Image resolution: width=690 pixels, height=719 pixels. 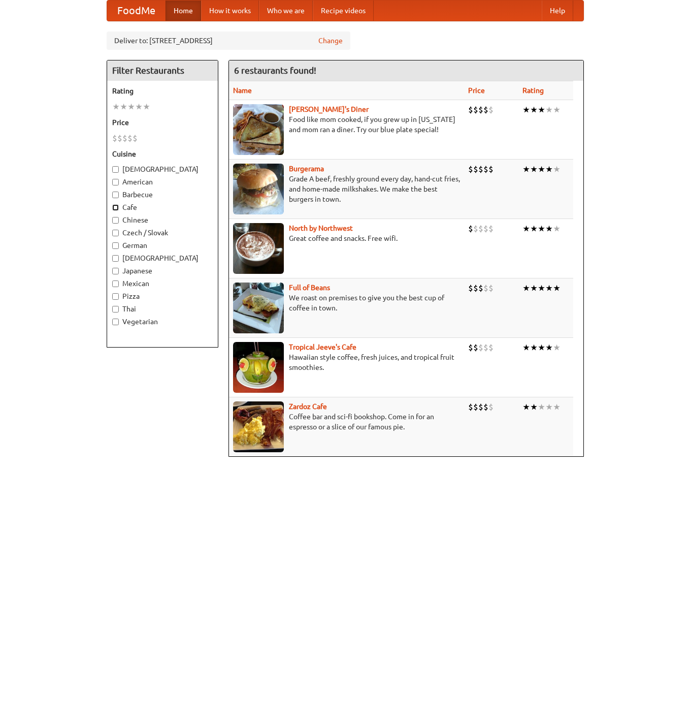 I want to click on input: Czech / Slovak, so click(x=115, y=233).